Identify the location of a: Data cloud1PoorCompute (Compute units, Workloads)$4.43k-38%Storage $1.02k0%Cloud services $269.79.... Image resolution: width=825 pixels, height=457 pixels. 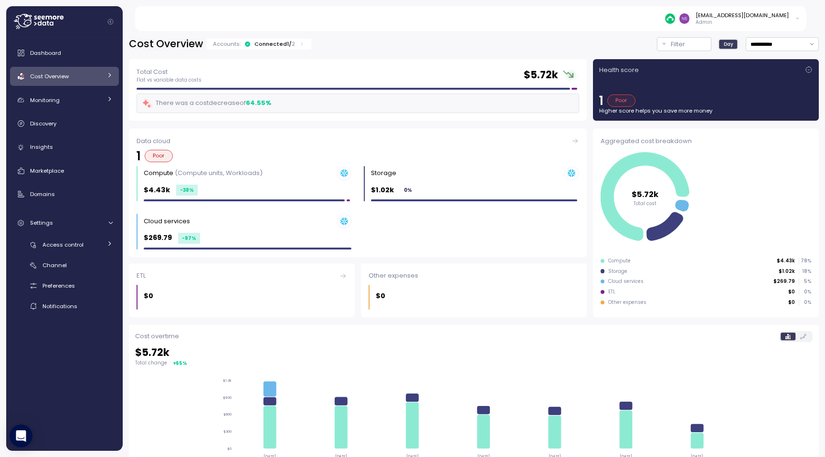
(358, 193).